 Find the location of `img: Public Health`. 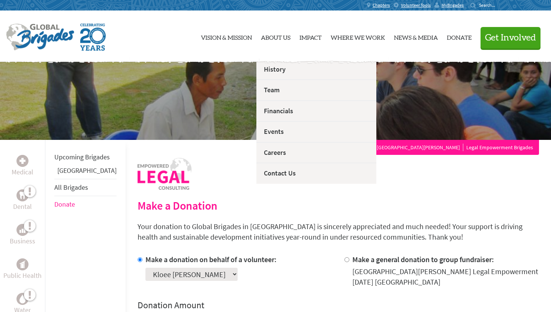

img: Public Health is located at coordinates (23, 264).